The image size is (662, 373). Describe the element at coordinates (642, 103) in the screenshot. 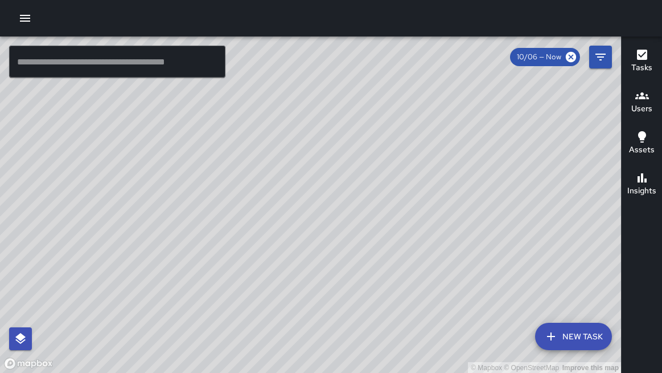

I see `button: Users` at that location.